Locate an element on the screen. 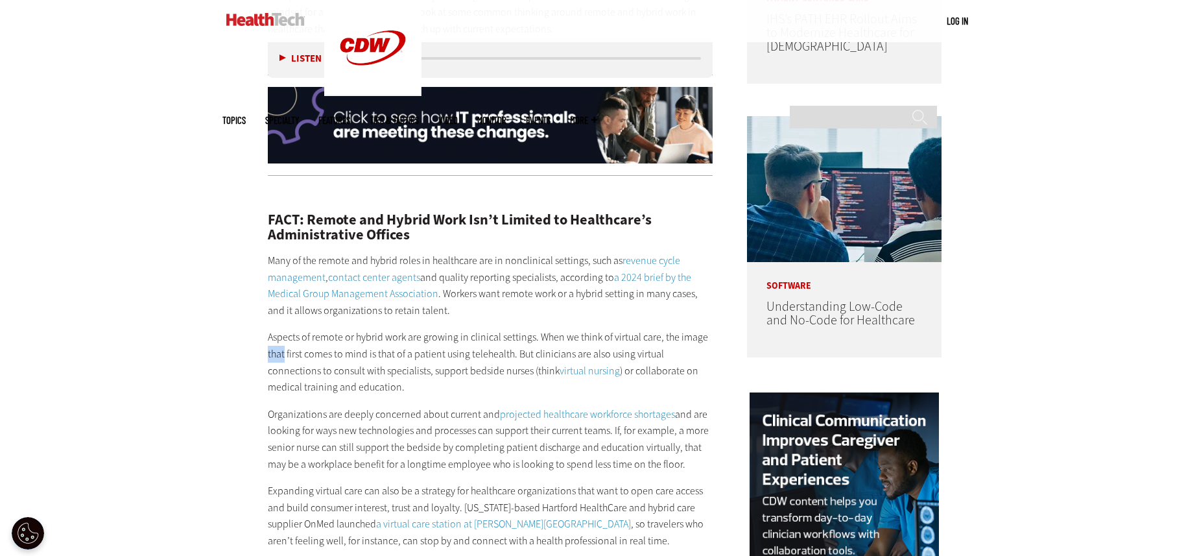 Image resolution: width=1197 pixels, height=556 pixels. a: revenue cycle management is located at coordinates (474, 269).